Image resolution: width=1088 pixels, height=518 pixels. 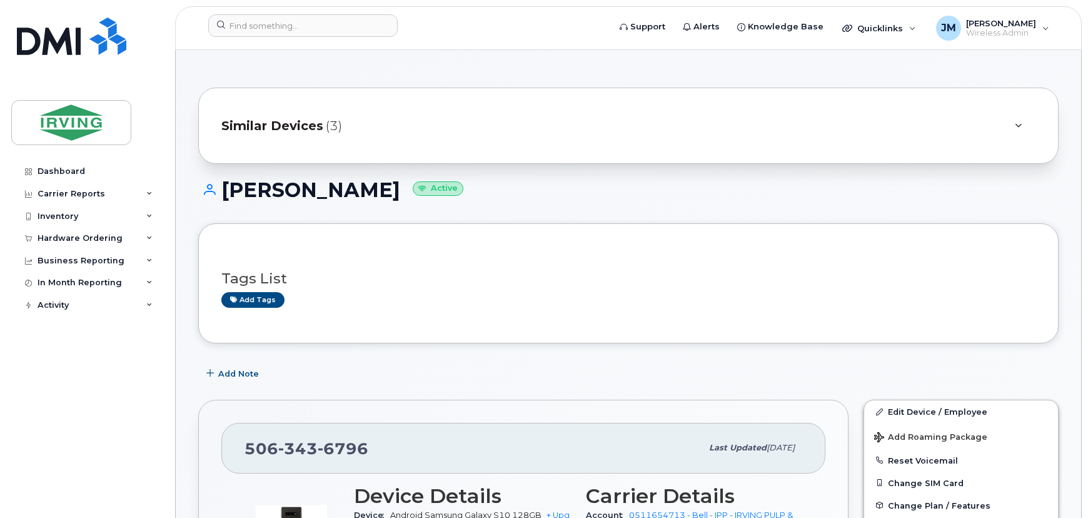 I want to click on button: Add Note, so click(x=234, y=373).